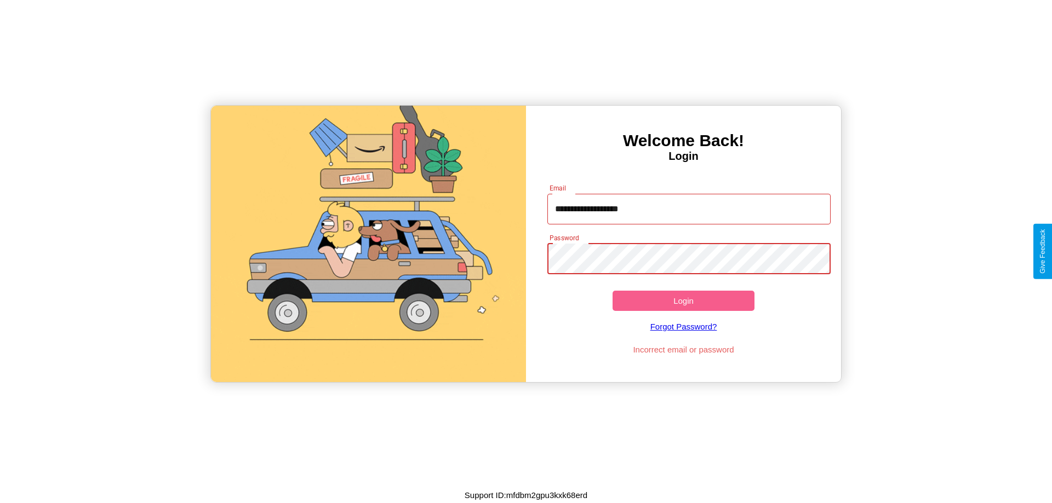  I want to click on div: Give Feedback, so click(1042, 251).